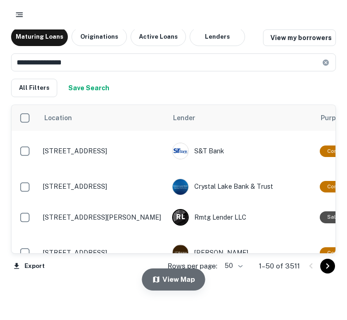 The height and width of the screenshot is (320, 347). What do you see at coordinates (279, 266) in the screenshot?
I see `p: 1–50 of 3511` at bounding box center [279, 266].